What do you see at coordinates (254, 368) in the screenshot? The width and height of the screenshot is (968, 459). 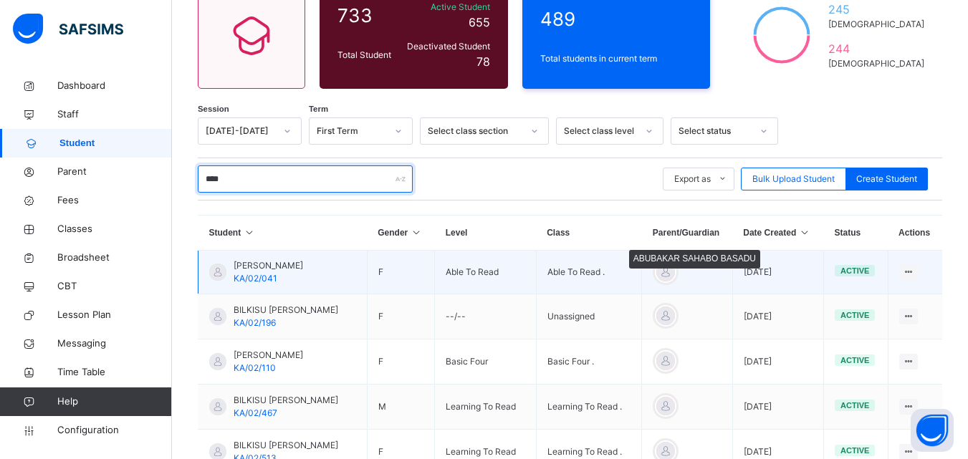 I see `span: KA/02/110` at bounding box center [254, 368].